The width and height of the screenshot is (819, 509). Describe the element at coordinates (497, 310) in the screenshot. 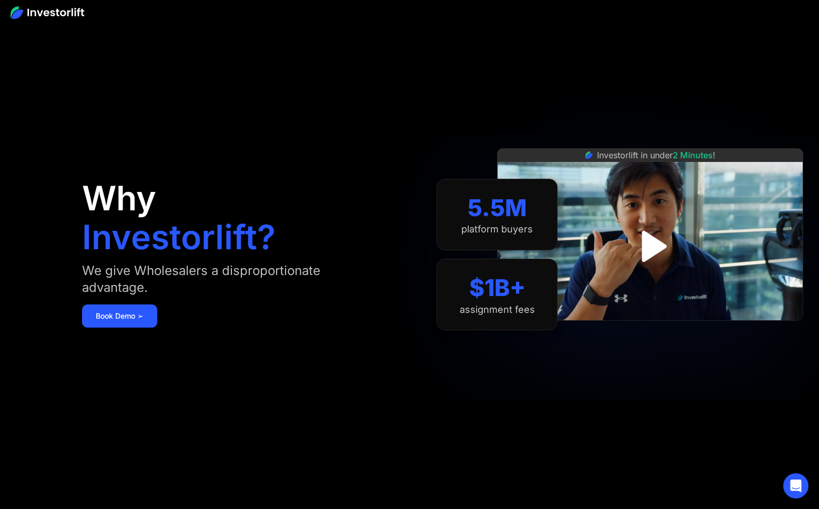

I see `div: assignment fees` at that location.